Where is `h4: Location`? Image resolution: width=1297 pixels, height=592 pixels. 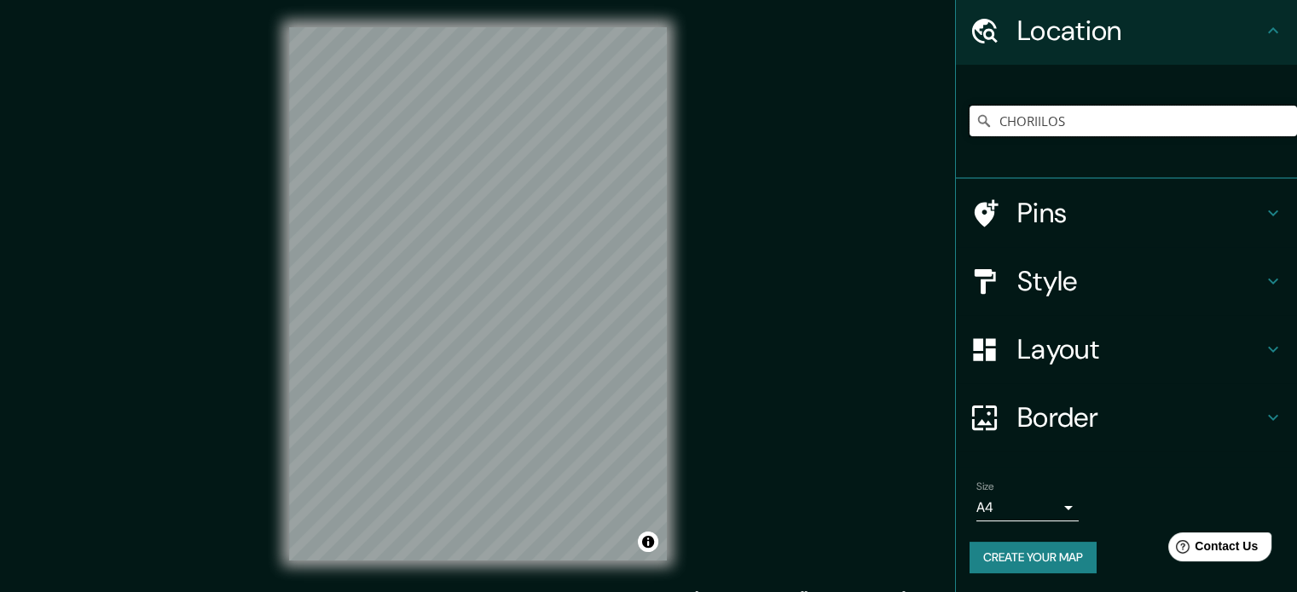 h4: Location is located at coordinates (1140, 31).